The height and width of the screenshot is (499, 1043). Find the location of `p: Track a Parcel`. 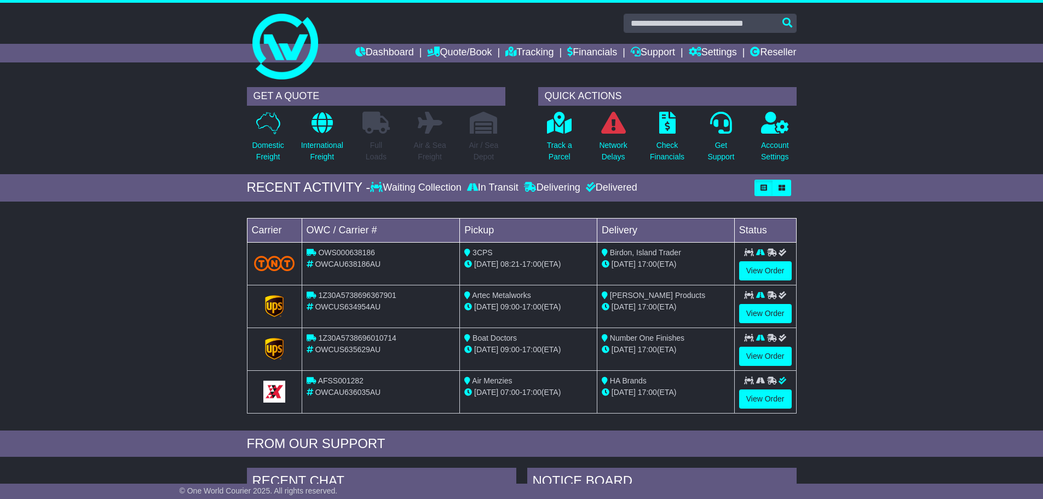

p: Track a Parcel is located at coordinates (559, 151).